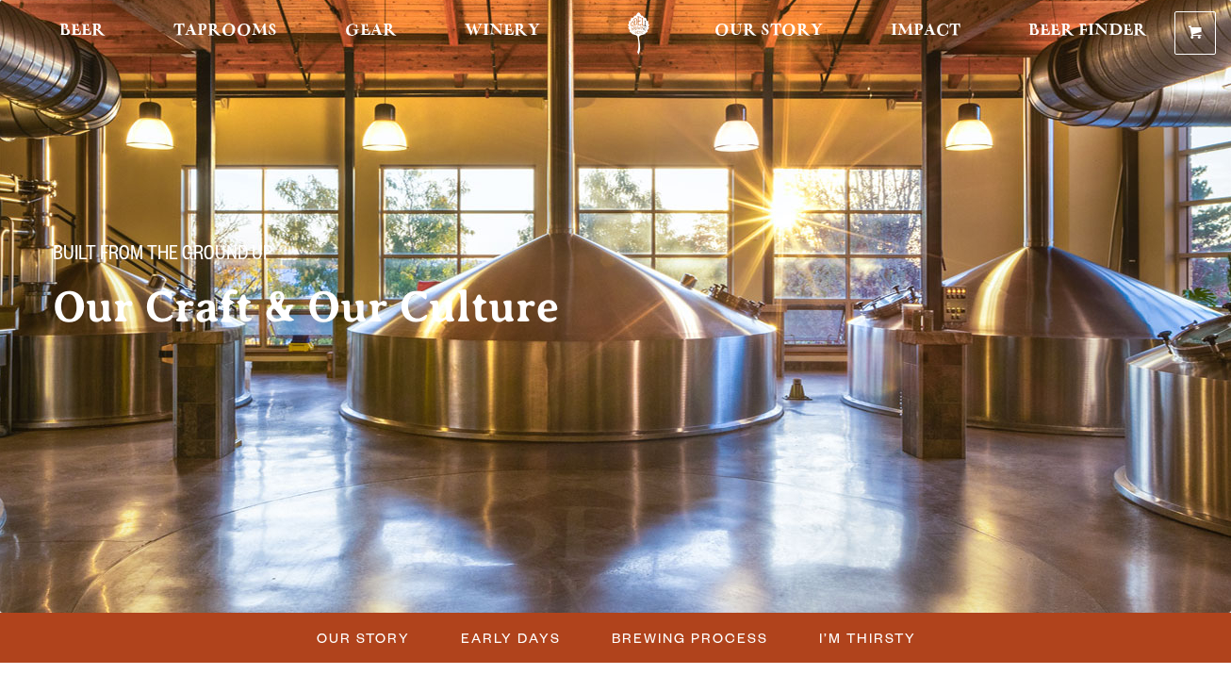 This screenshot has width=1231, height=691. I want to click on h2: Our Craft & Our Culture, so click(347, 307).